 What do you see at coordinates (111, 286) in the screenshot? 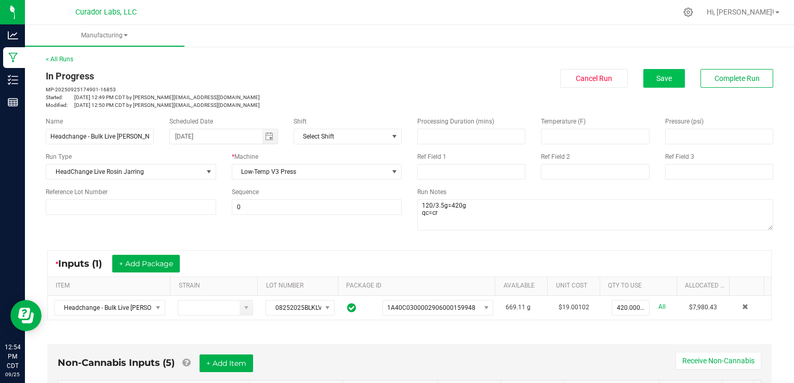
I see `a: ITEMSortable` at bounding box center [111, 286].